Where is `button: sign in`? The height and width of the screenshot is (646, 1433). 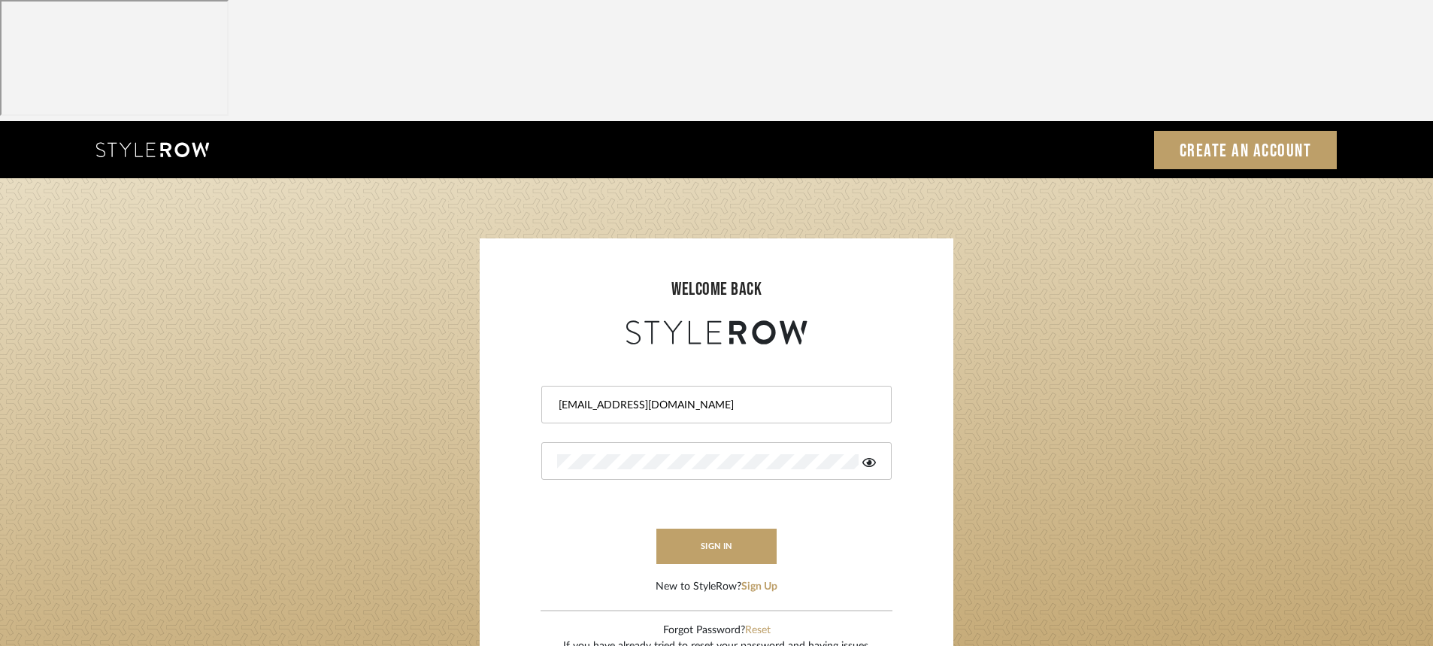 button: sign in is located at coordinates (716, 546).